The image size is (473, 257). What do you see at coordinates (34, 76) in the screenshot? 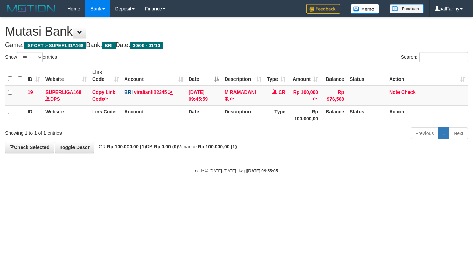
I see `th: ID: activate to sort column ascending` at bounding box center [34, 76].